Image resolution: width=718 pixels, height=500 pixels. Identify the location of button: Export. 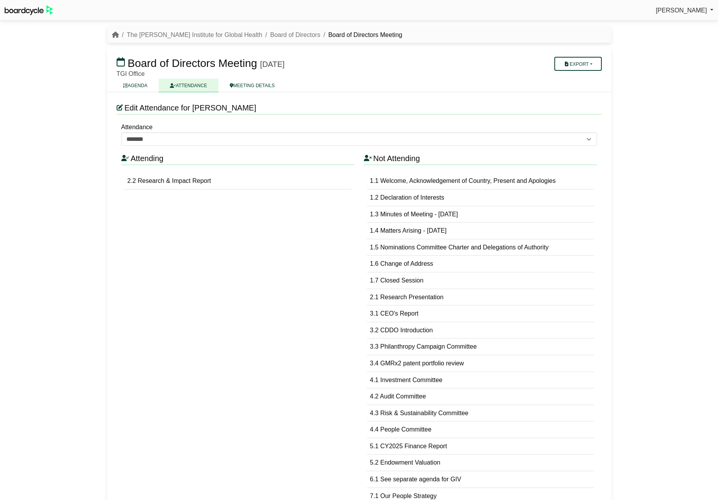
(578, 64).